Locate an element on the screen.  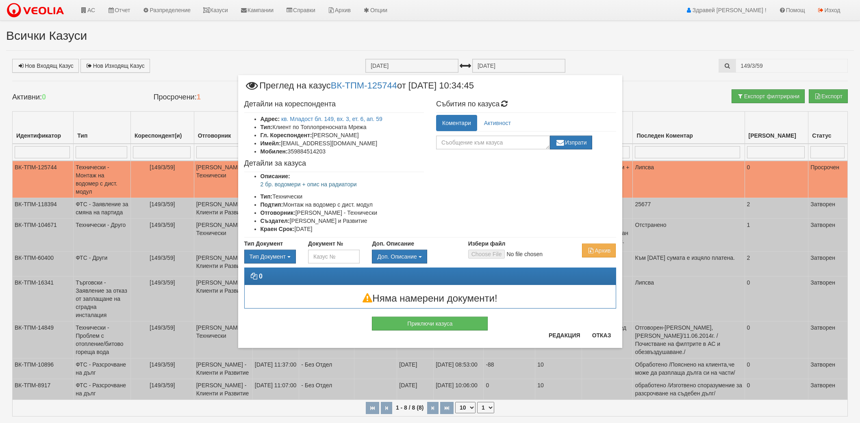
a: кв. Младост бл. 149, вх. 3, ет. 6, ап. 59 is located at coordinates (332, 119).